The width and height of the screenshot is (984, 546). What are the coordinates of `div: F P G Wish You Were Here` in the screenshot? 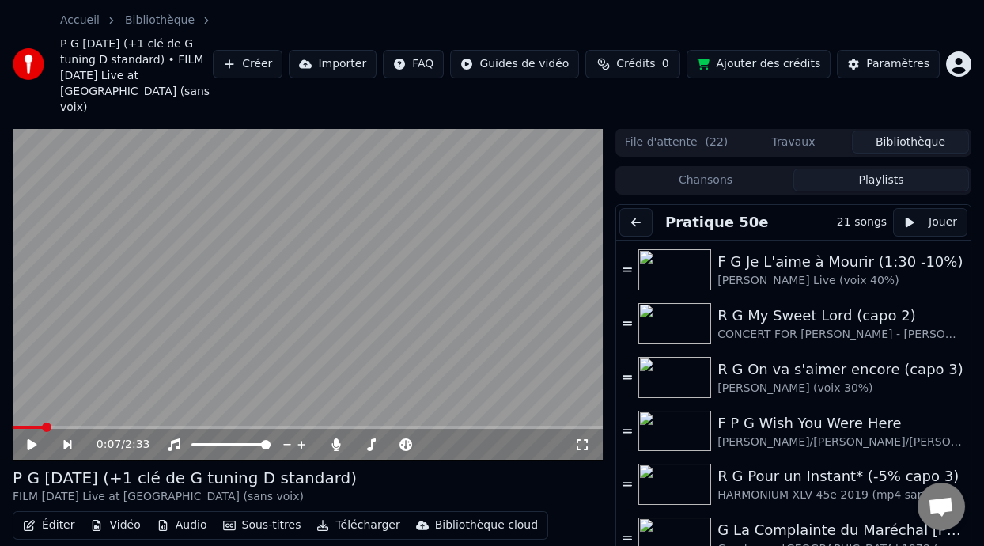 It's located at (841, 423).